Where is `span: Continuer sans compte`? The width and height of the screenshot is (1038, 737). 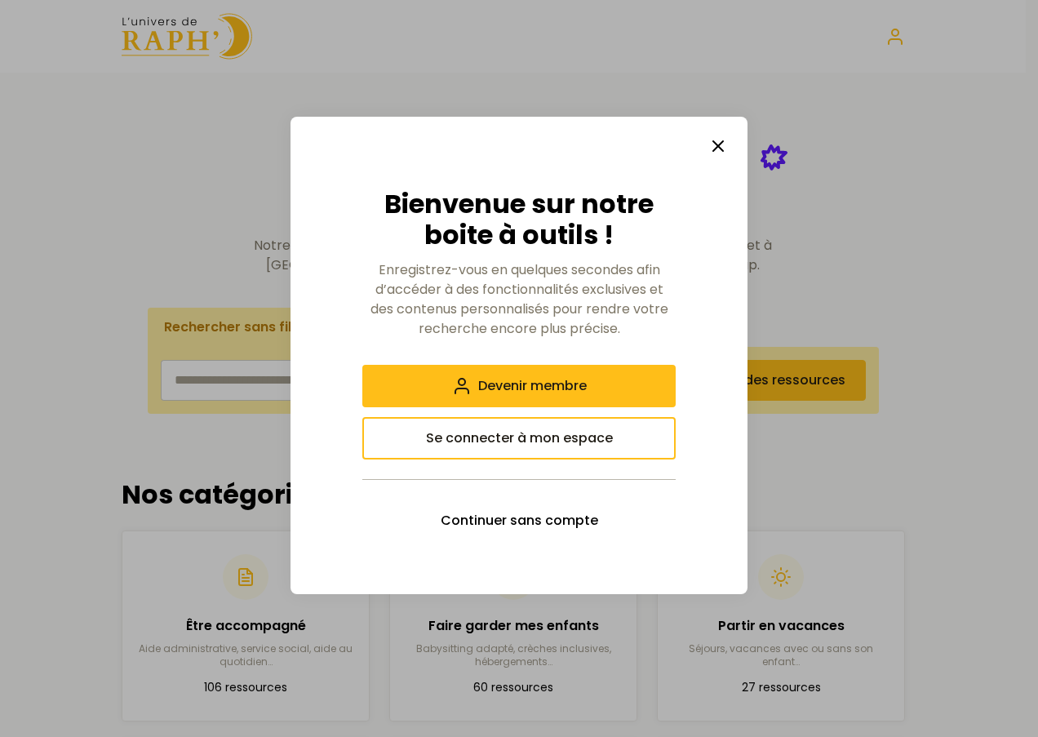
span: Continuer sans compte is located at coordinates (519, 520).